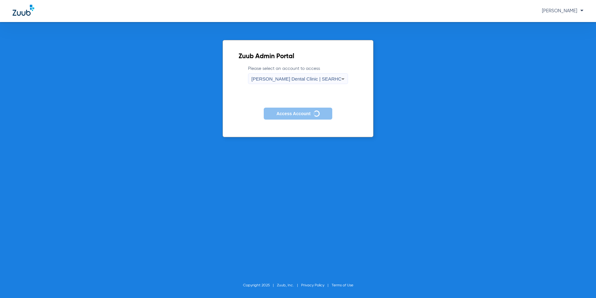 Image resolution: width=596 pixels, height=298 pixels. Describe the element at coordinates (298, 113) in the screenshot. I see `button: Access Account` at that location.